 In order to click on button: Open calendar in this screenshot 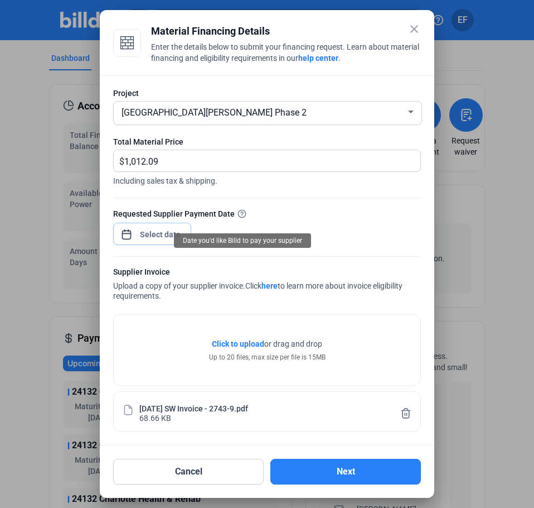, I will do `click(127, 229)`.